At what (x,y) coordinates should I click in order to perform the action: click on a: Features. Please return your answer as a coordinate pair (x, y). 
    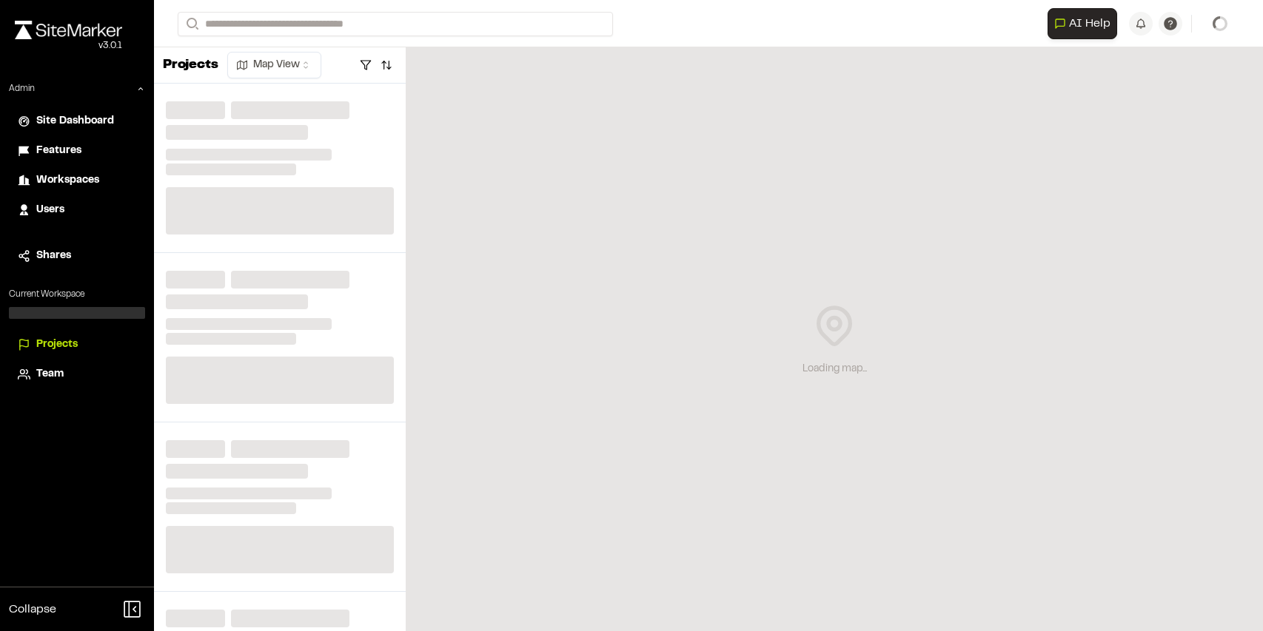
    Looking at the image, I should click on (77, 151).